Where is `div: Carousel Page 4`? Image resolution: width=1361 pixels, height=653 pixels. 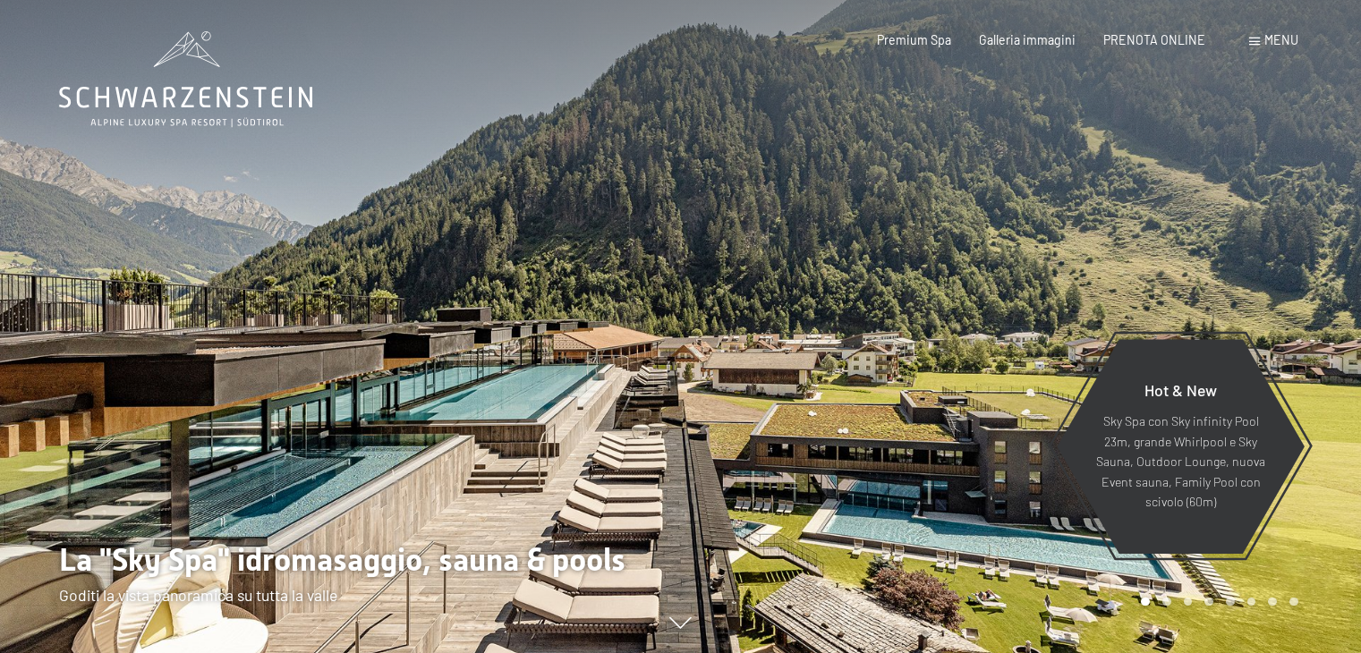
div: Carousel Page 4 is located at coordinates (1209, 602).